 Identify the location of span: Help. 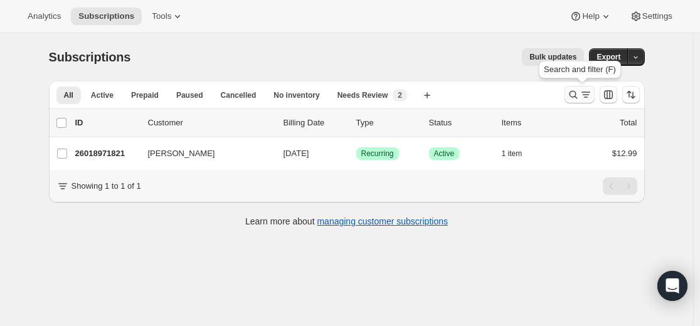
(590, 16).